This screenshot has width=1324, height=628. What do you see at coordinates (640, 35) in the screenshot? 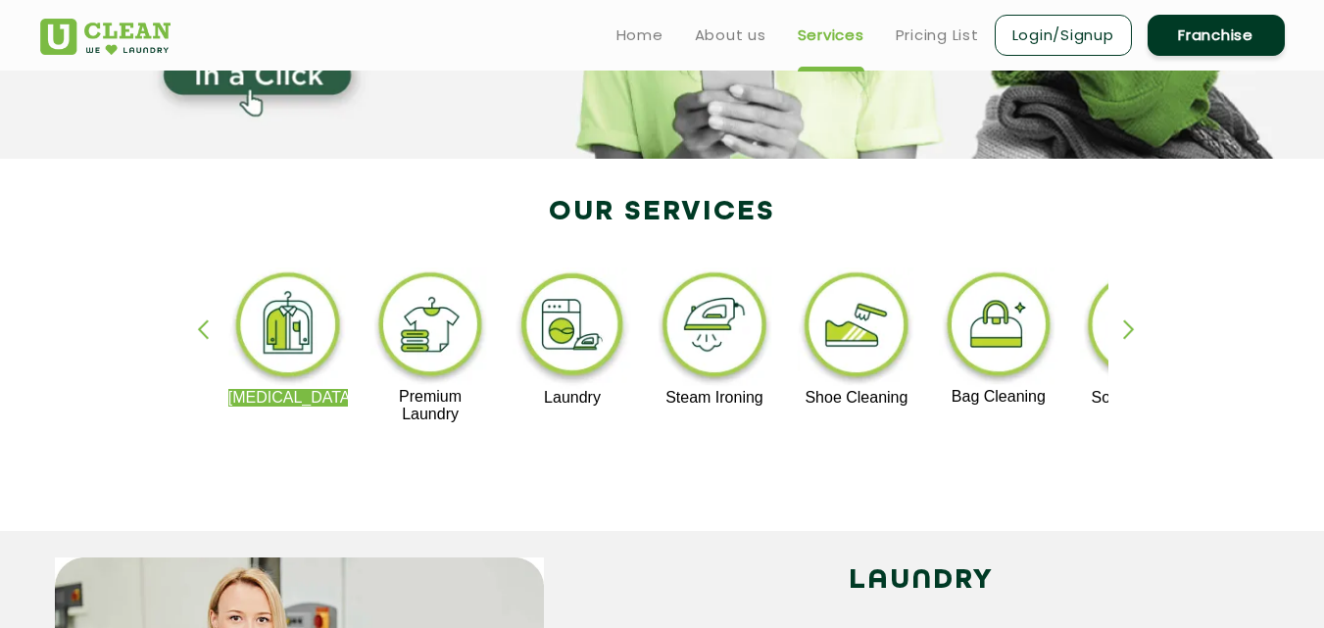
I see `a: Home` at bounding box center [640, 35].